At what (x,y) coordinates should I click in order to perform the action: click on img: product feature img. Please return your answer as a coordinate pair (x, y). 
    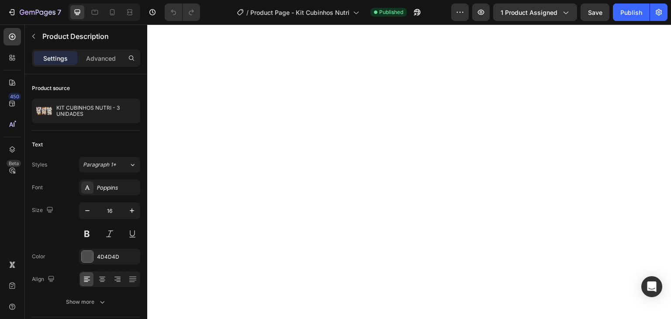
    Looking at the image, I should click on (44, 111).